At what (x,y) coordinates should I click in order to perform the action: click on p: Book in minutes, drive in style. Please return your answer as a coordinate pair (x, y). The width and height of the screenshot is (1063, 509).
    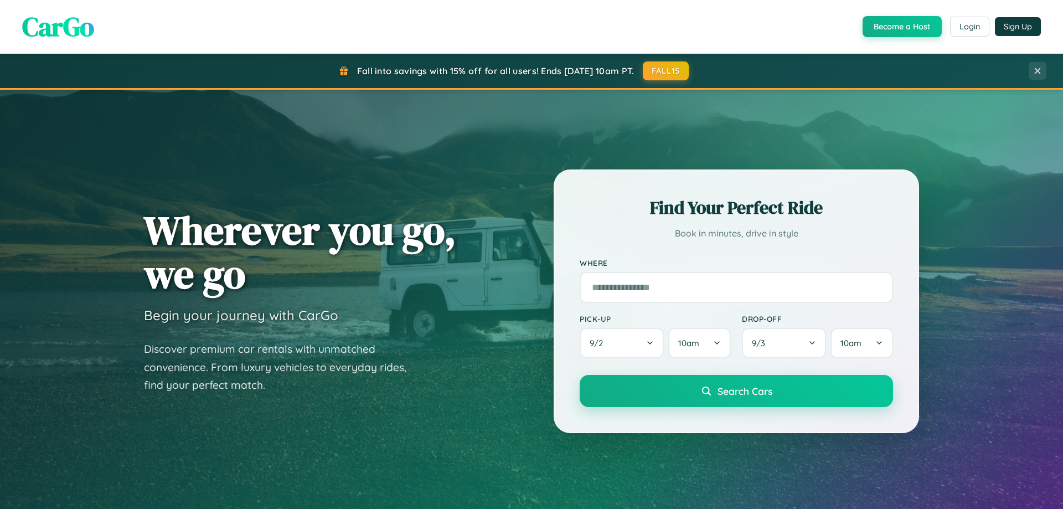
    Looking at the image, I should click on (736, 233).